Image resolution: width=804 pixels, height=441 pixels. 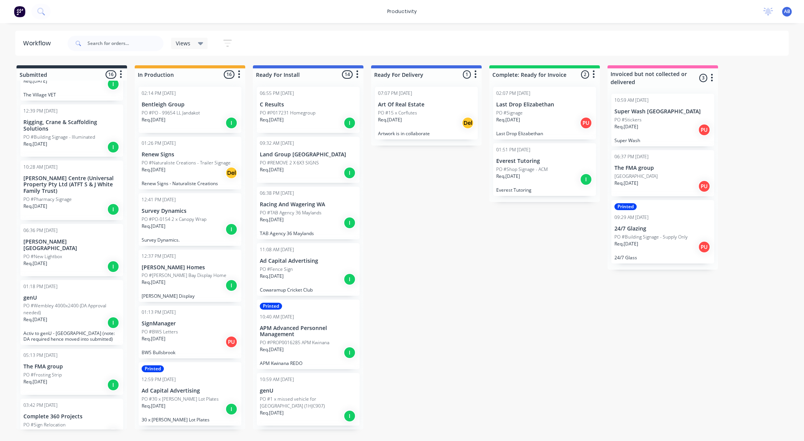 What do you see at coordinates (308, 331) in the screenshot?
I see `p: APM Advanced Personnel Management` at bounding box center [308, 331].